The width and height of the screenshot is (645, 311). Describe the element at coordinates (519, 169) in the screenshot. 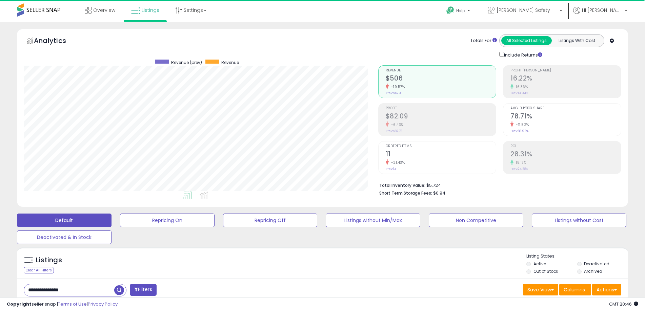

I see `small: Prev: 24.58%` at that location.